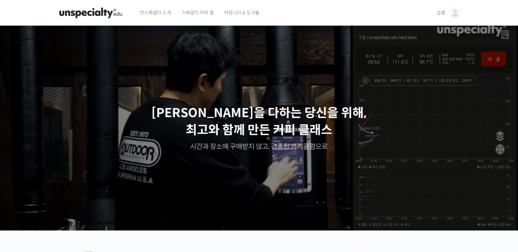 The height and width of the screenshot is (252, 518). Describe the element at coordinates (441, 13) in the screenshot. I see `span: 고후` at that location.